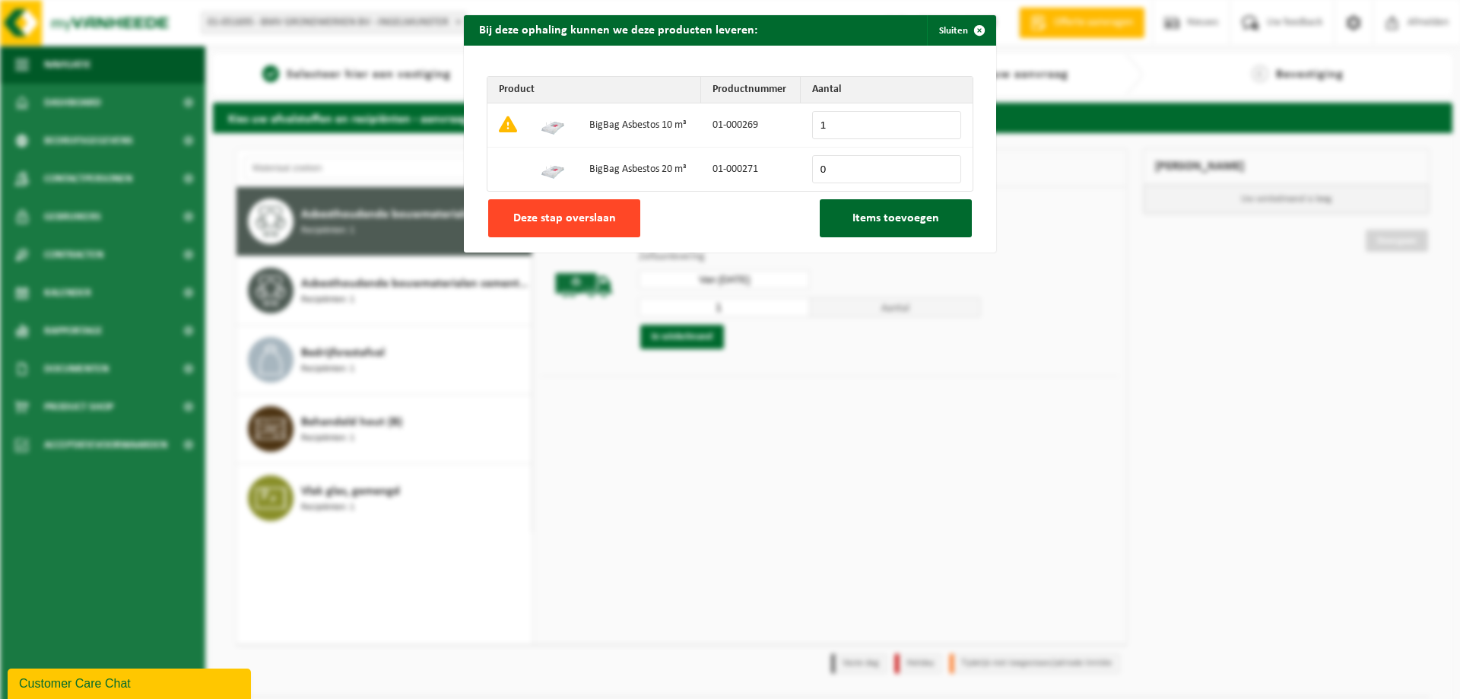 Image resolution: width=1460 pixels, height=699 pixels. What do you see at coordinates (751, 90) in the screenshot?
I see `th: Productnummer` at bounding box center [751, 90].